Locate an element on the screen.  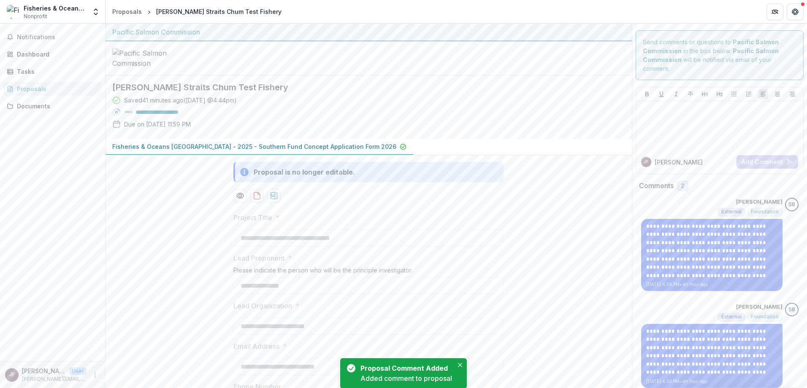
p: Lead Proponent is located at coordinates (259, 258).